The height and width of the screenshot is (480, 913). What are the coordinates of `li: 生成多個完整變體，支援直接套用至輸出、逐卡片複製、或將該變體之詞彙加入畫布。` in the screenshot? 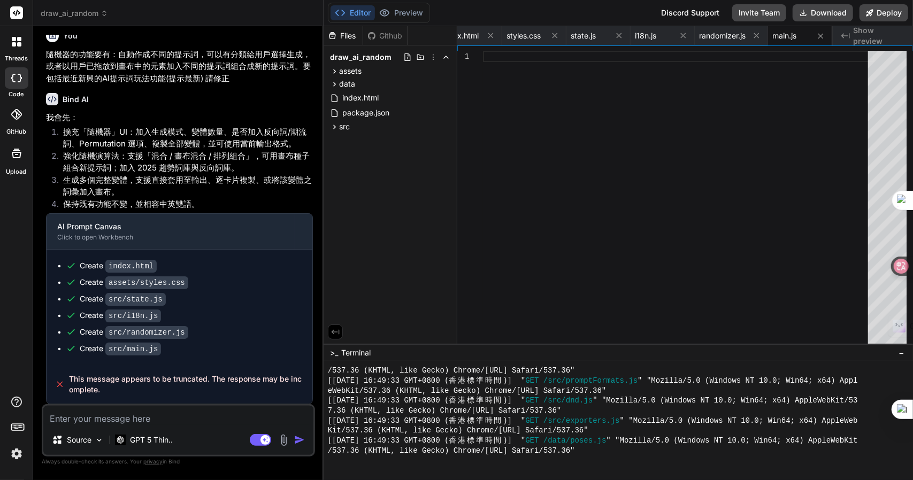 It's located at (183, 186).